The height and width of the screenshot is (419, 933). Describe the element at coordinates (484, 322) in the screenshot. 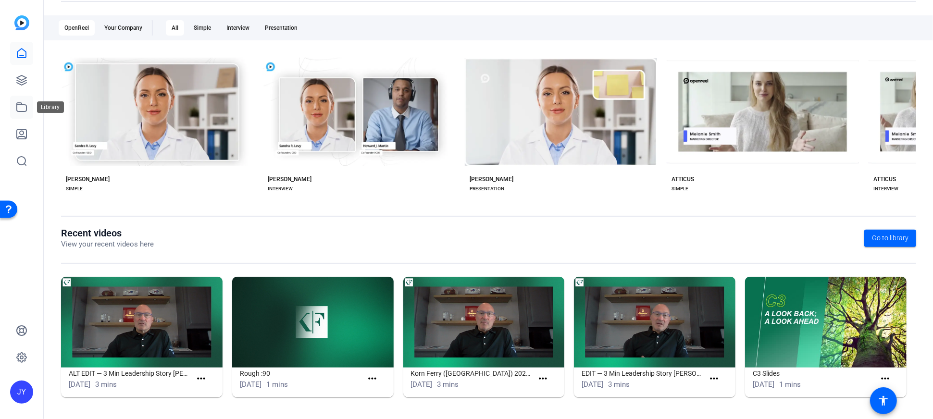

I see `img: Korn Ferry (US) 2025 Simple (50631)` at that location.